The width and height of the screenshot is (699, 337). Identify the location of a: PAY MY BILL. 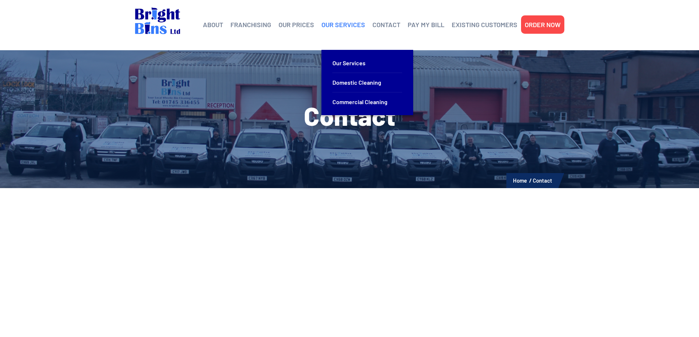
(426, 25).